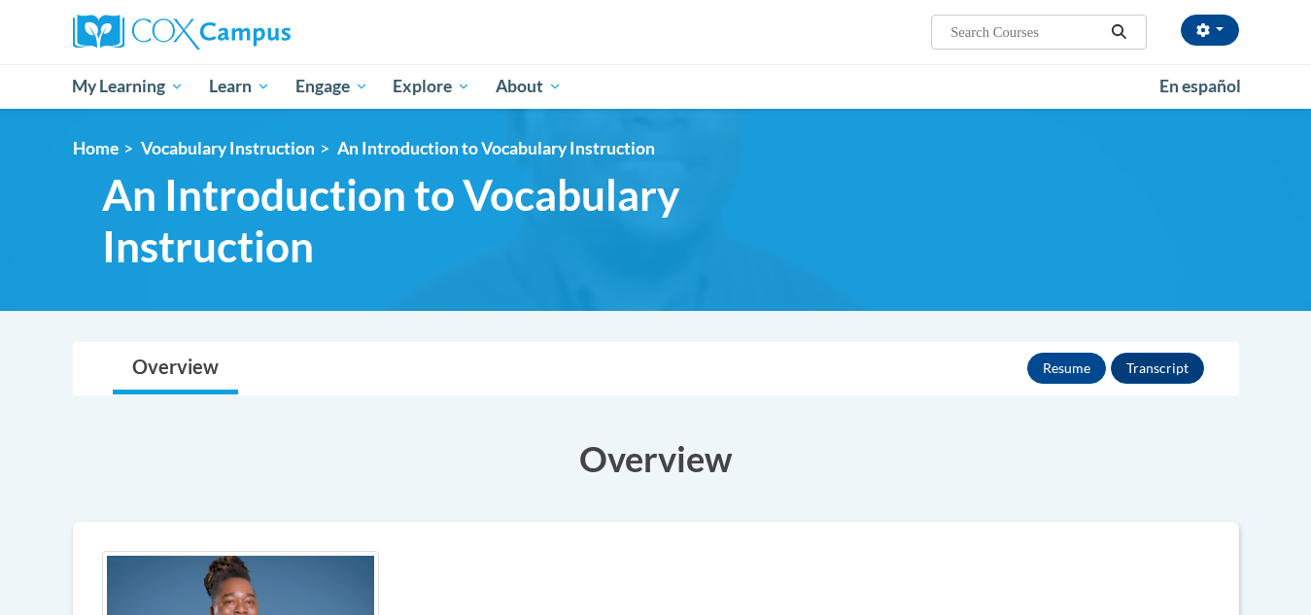 This screenshot has height=615, width=1311. What do you see at coordinates (239, 87) in the screenshot?
I see `span: Learn` at bounding box center [239, 87].